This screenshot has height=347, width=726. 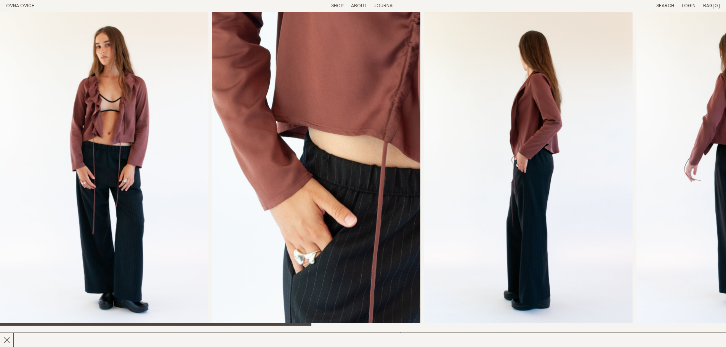 What do you see at coordinates (385, 6) in the screenshot?
I see `a: Journal` at bounding box center [385, 6].